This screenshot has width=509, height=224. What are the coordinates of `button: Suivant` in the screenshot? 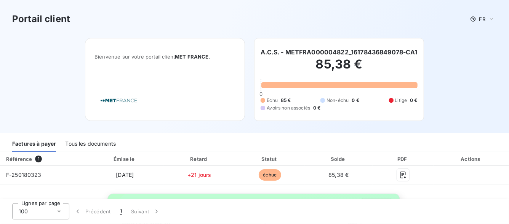 It's located at (146, 212).